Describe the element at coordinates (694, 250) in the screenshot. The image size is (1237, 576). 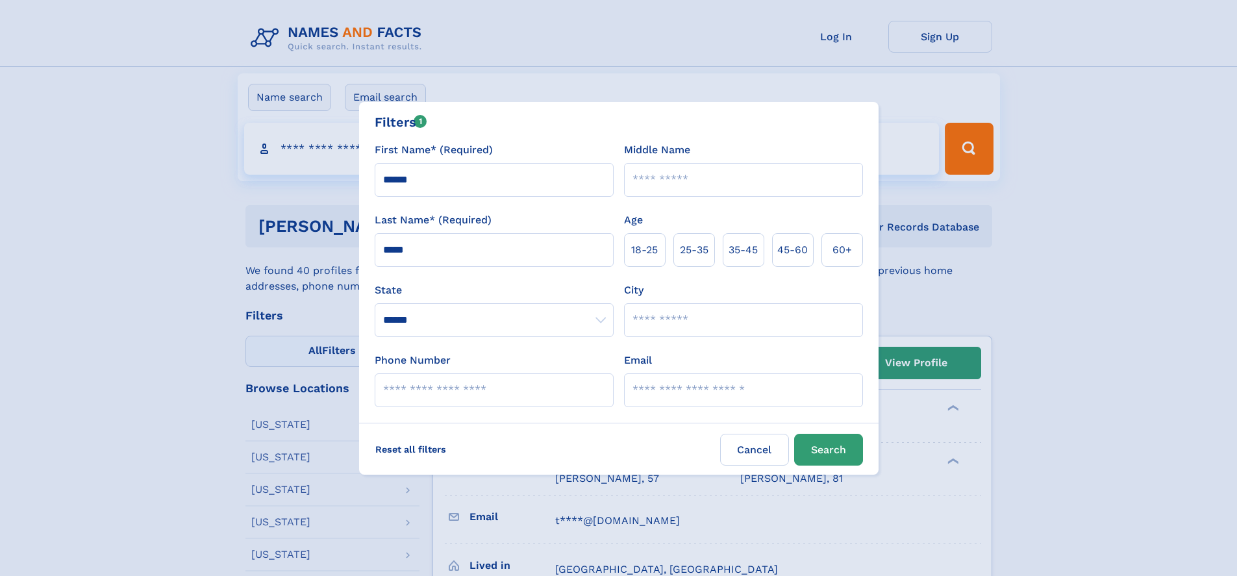
I see `span: 25‑35` at that location.